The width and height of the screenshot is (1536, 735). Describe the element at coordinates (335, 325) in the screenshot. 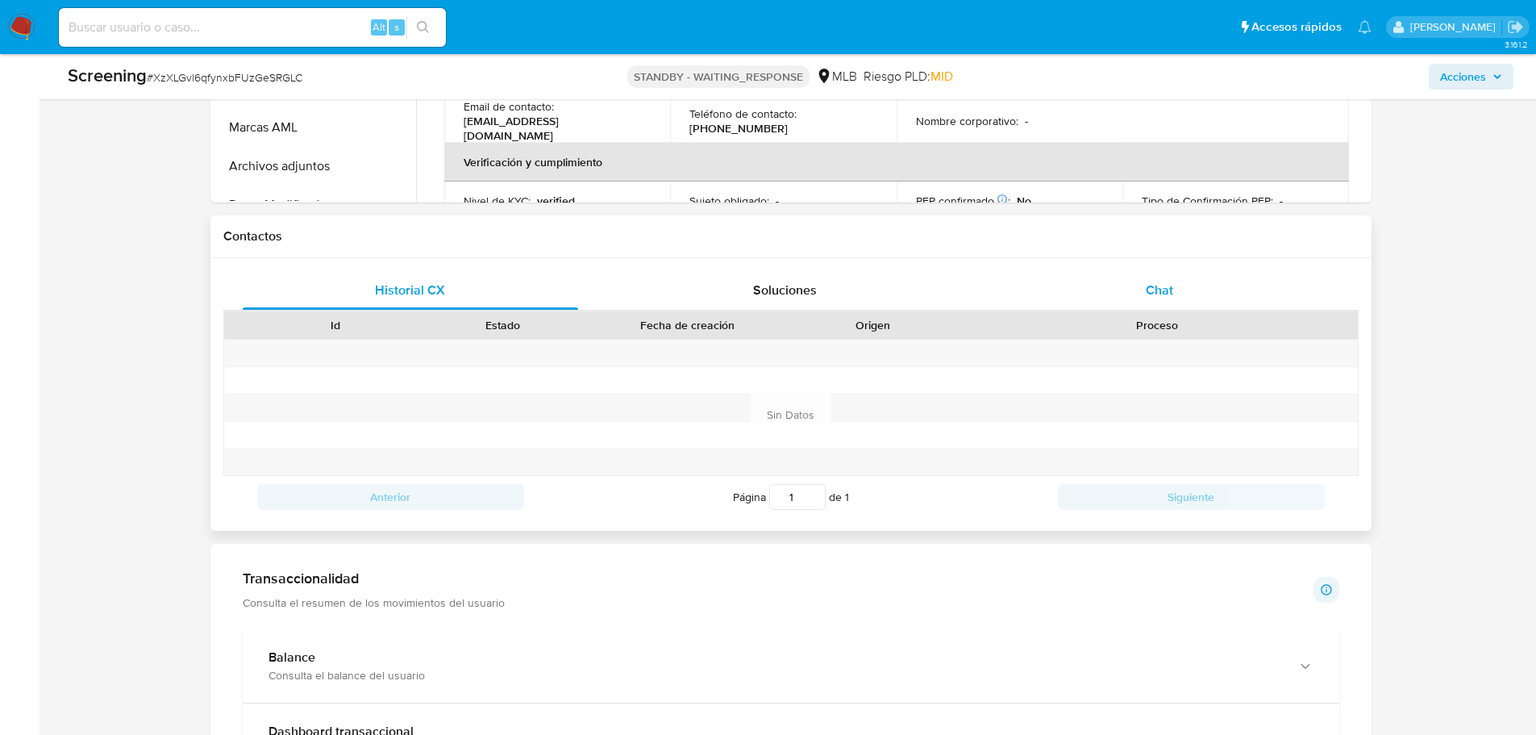

I see `div: Id` at that location.